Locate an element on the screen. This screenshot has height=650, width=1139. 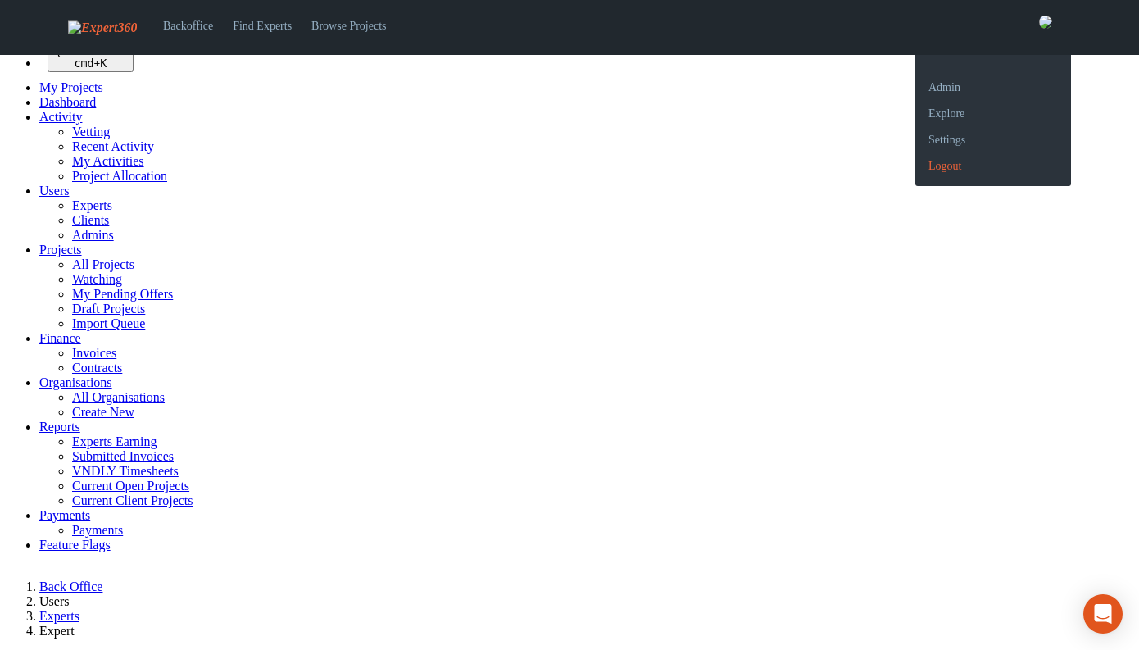
a: Vetting is located at coordinates (91, 131).